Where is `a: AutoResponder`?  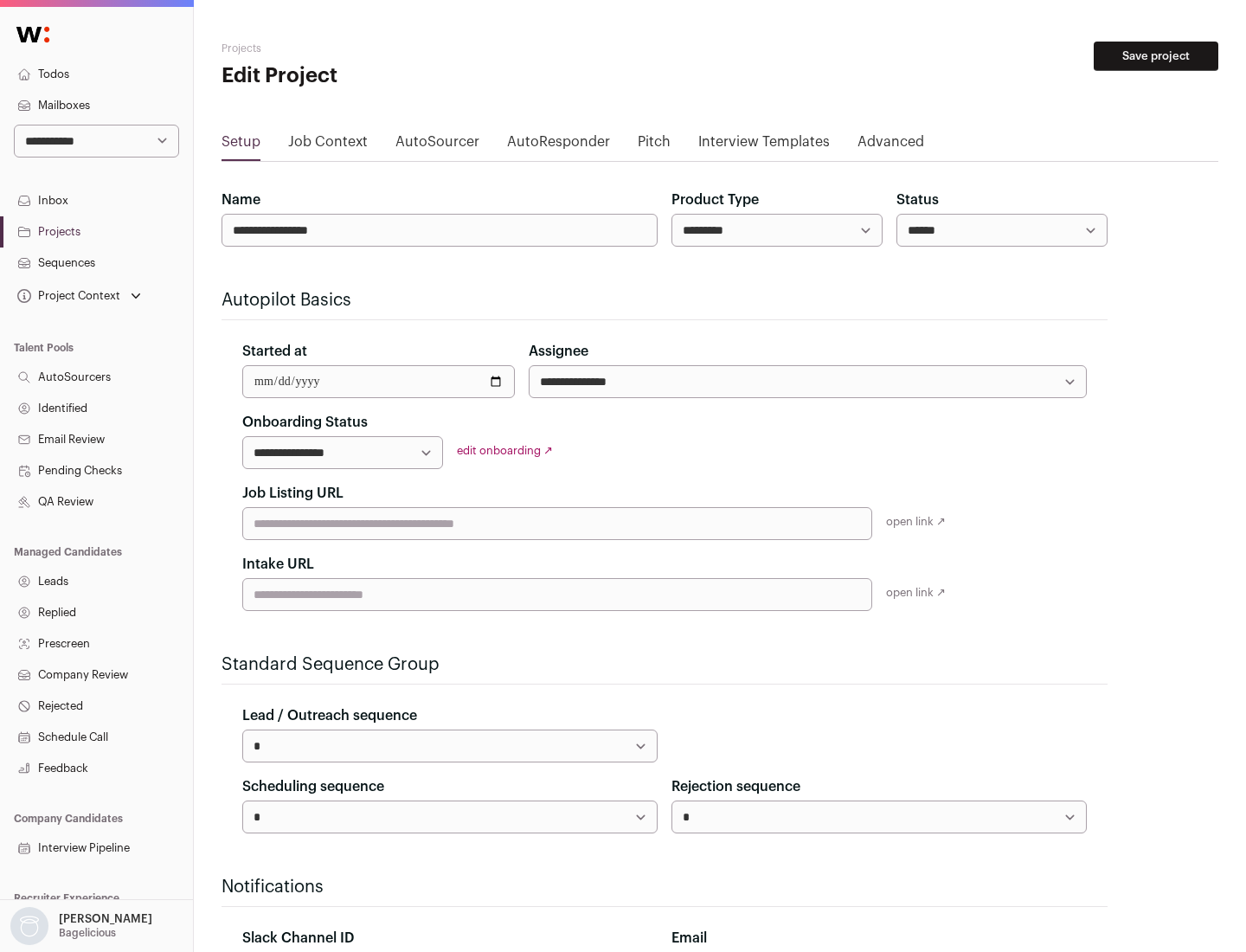 a: AutoResponder is located at coordinates (558, 146).